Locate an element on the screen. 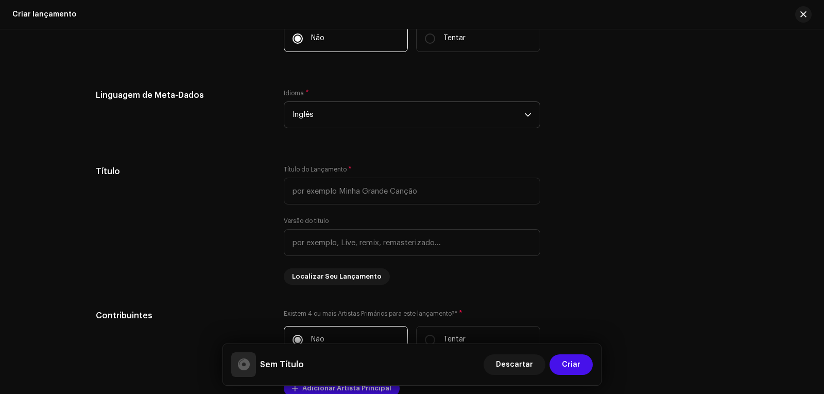 This screenshot has width=824, height=394. font: Inglês is located at coordinates (303, 114).